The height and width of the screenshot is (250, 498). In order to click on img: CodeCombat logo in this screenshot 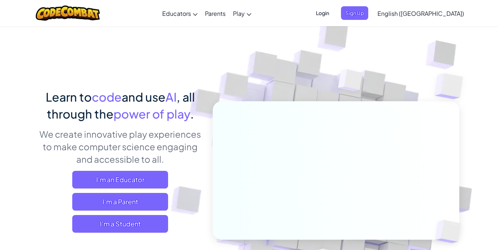, I will do `click(68, 13)`.